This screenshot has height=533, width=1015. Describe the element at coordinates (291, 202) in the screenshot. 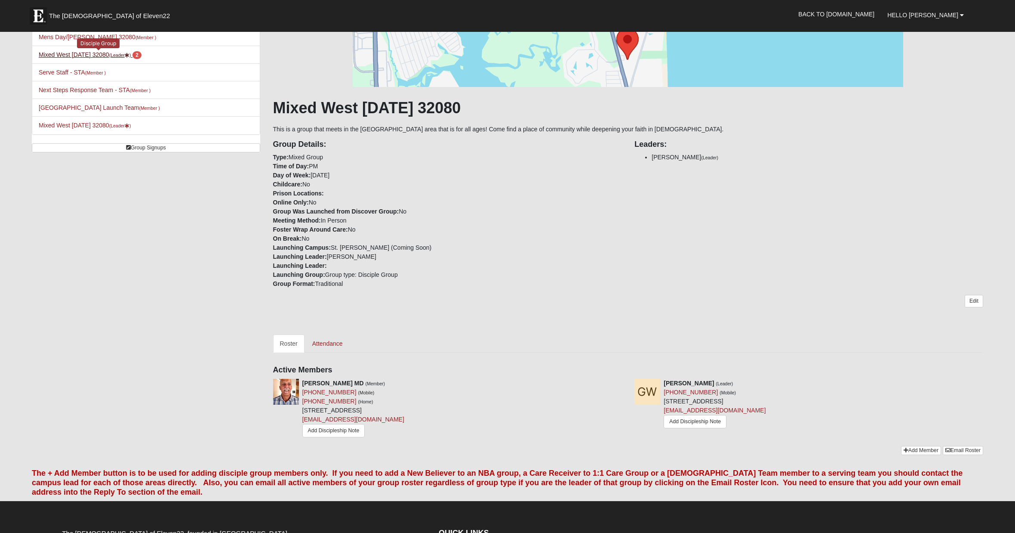

I see `strong: Online Only:` at that location.